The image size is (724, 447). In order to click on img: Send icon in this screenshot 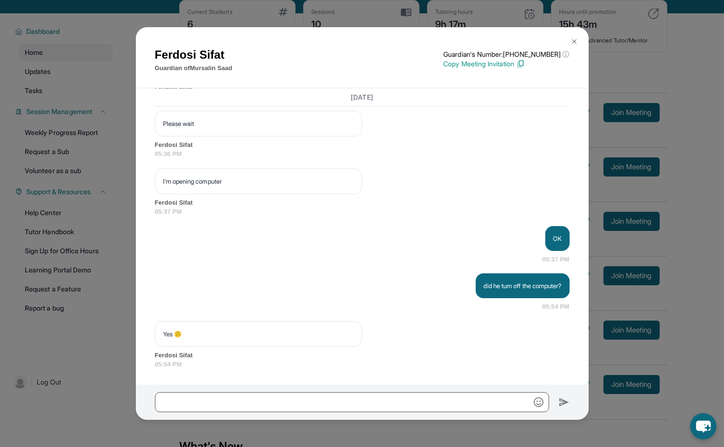, I will do `click(564, 402)`.